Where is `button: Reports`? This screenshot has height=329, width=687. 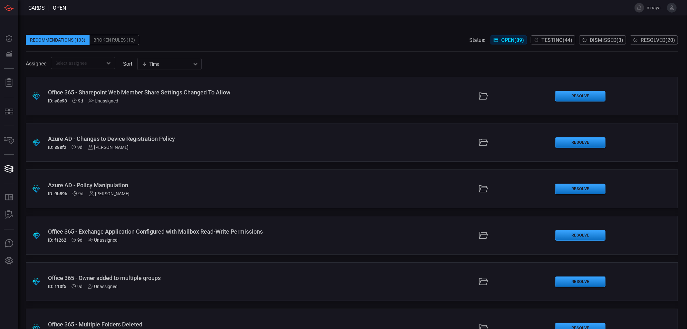
button: Reports is located at coordinates (9, 83).